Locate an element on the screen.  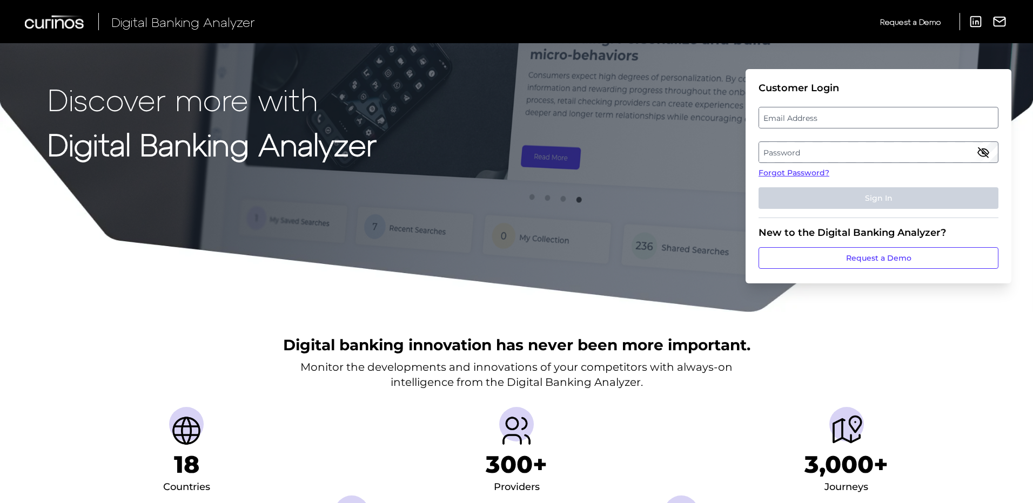
div: Countries is located at coordinates (186, 488).